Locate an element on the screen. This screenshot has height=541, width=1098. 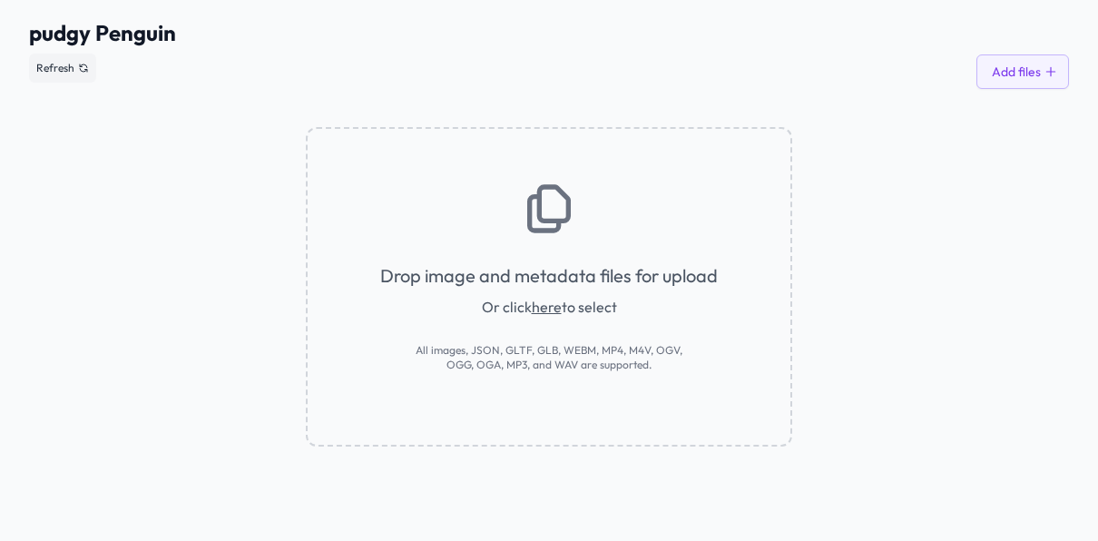
span: Or click to select is located at coordinates (549, 307).